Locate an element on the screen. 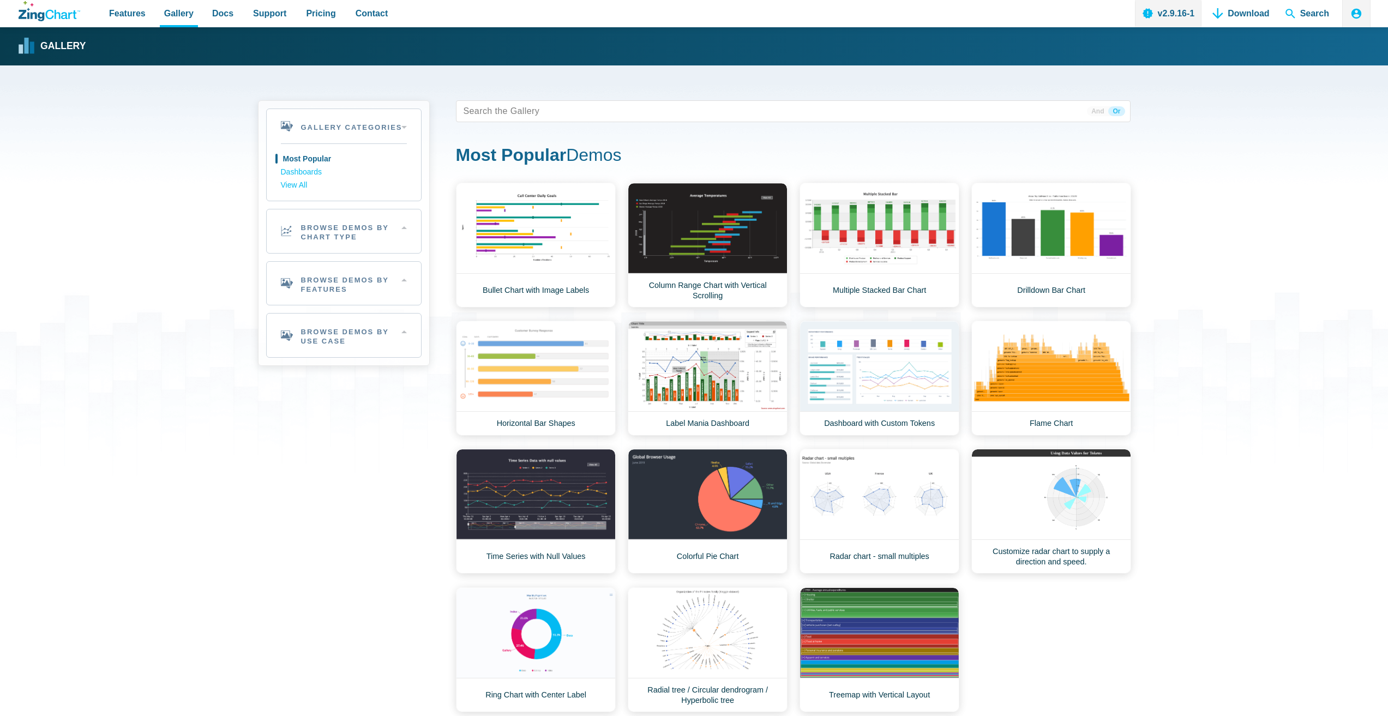  h2: Gallery Categories is located at coordinates (344, 126).